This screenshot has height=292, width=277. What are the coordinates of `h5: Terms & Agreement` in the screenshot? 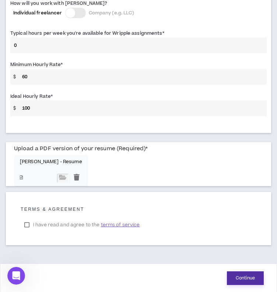 It's located at (139, 209).